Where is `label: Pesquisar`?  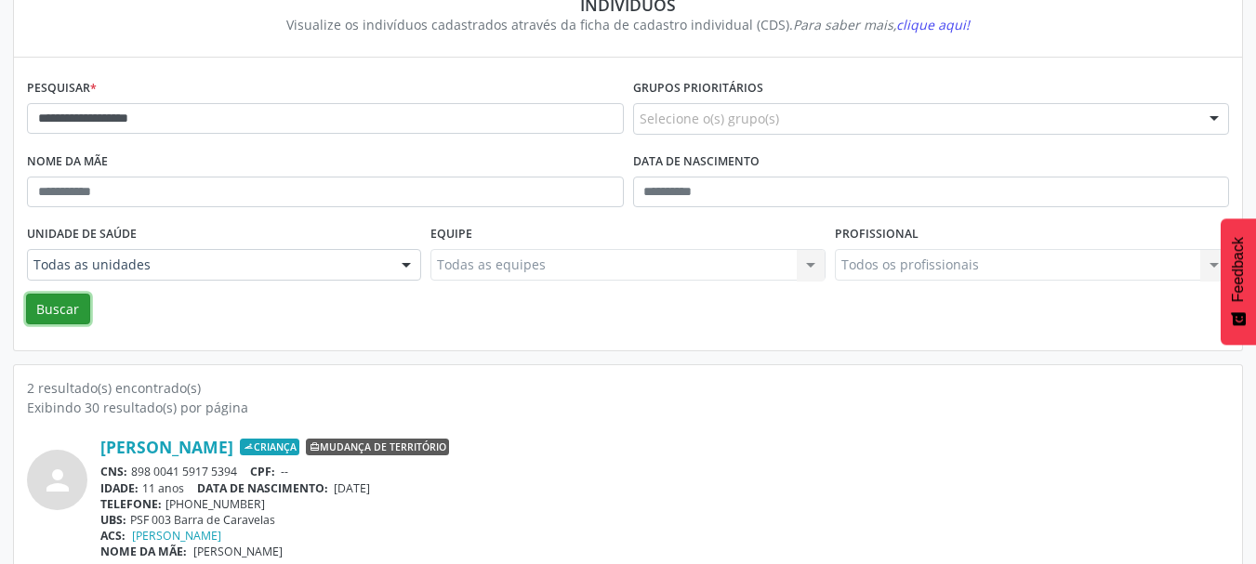 label: Pesquisar is located at coordinates (61, 88).